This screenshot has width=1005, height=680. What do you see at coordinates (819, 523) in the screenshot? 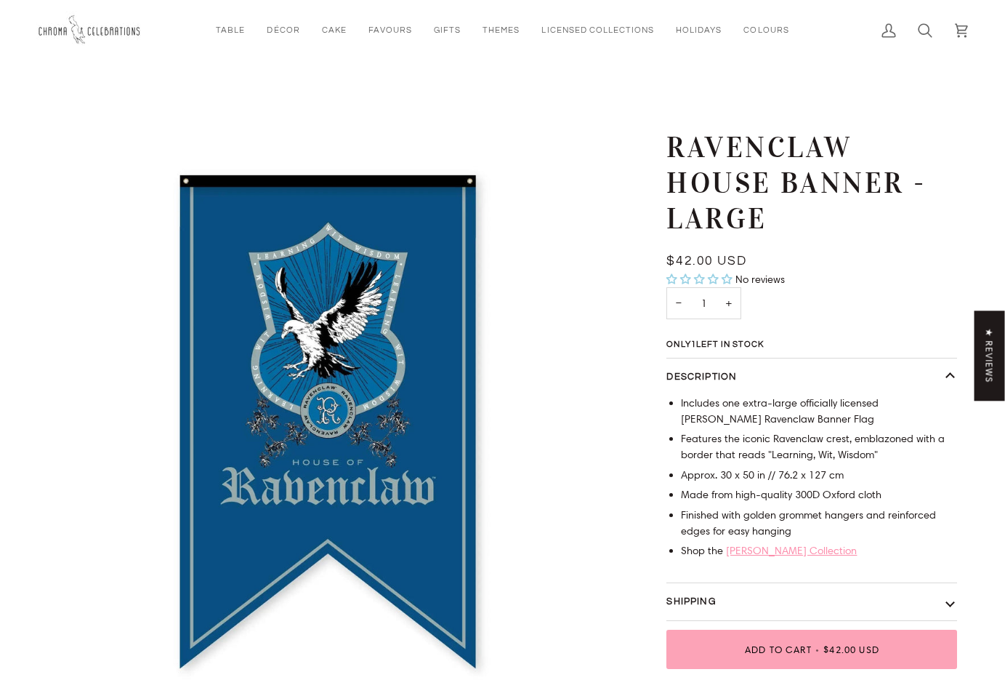
I see `li: Finished with golden grommet hangers and reinforced edges for easy hanging` at bounding box center [819, 523].